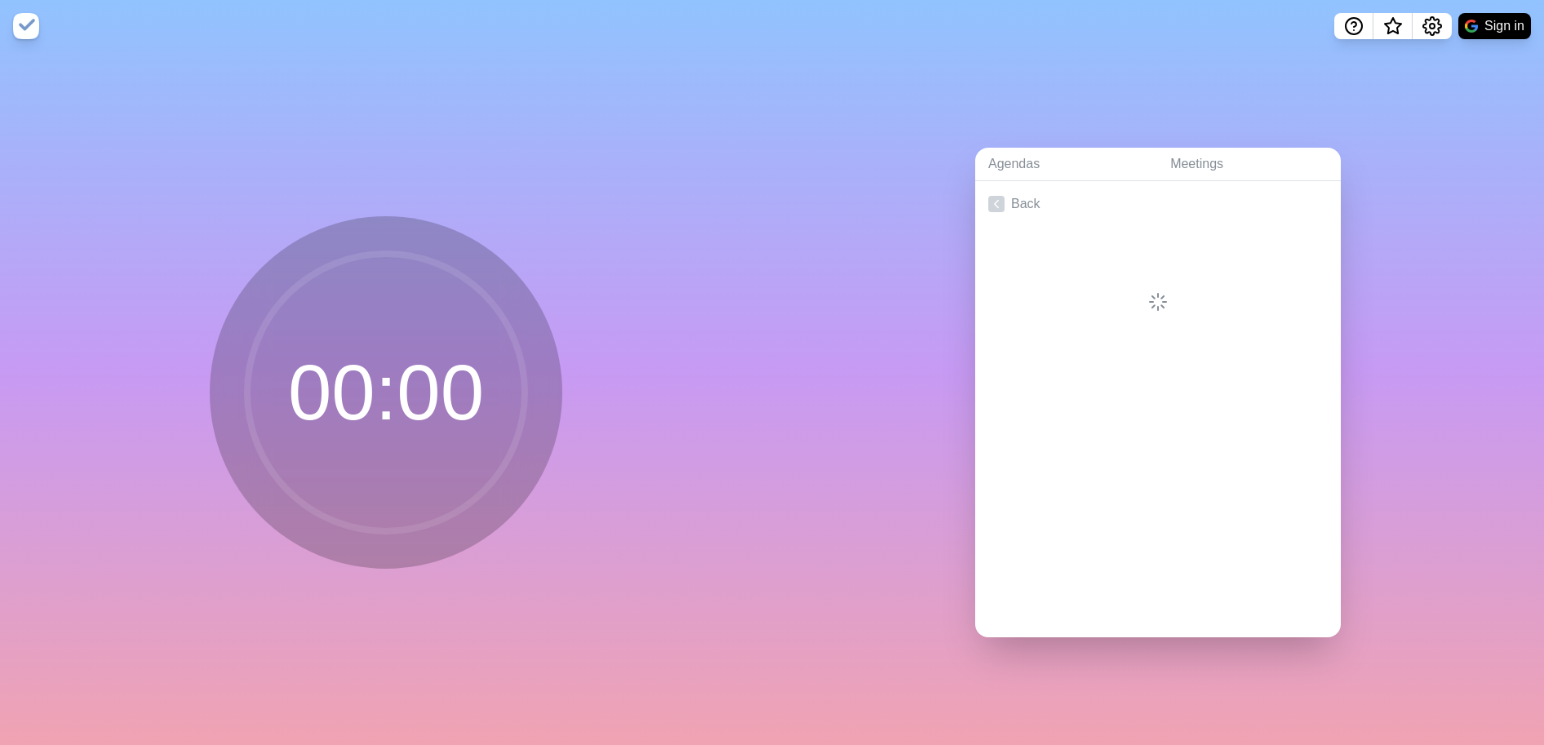 This screenshot has width=1544, height=745. I want to click on button: What’s new, so click(1393, 26).